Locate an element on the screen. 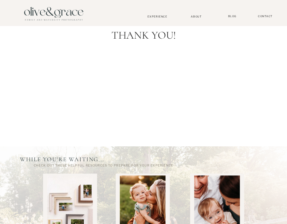 The width and height of the screenshot is (287, 224). a: About is located at coordinates (196, 16).